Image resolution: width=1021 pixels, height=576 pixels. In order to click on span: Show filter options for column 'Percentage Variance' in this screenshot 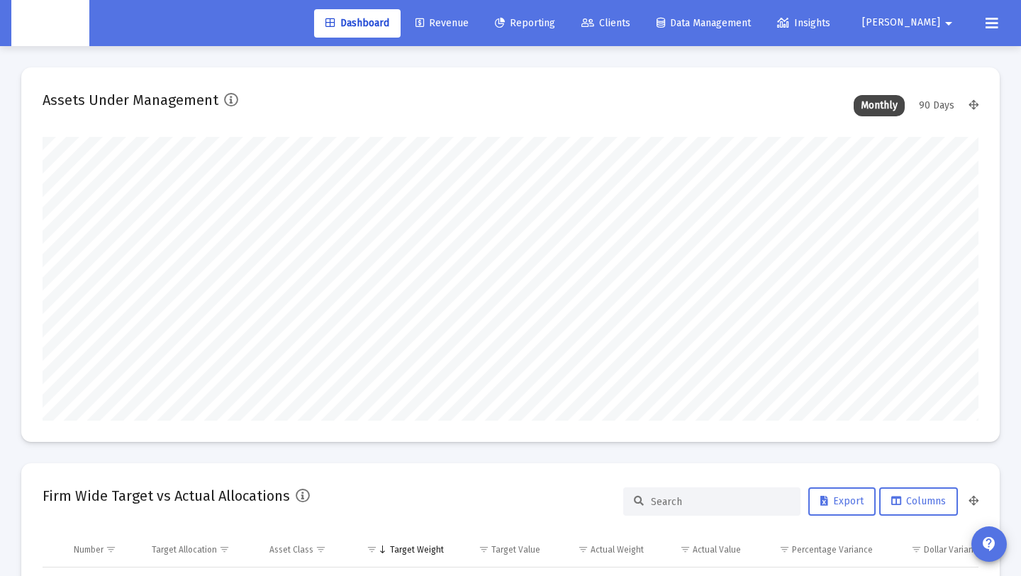, I will do `click(784, 549)`.